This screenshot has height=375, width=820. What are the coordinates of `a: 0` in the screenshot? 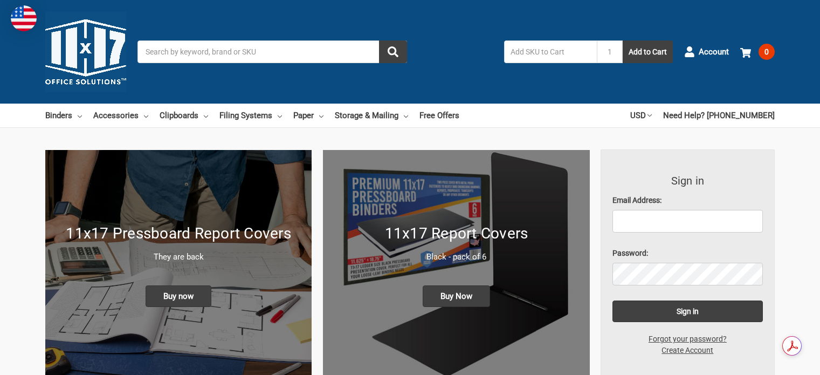 It's located at (757, 52).